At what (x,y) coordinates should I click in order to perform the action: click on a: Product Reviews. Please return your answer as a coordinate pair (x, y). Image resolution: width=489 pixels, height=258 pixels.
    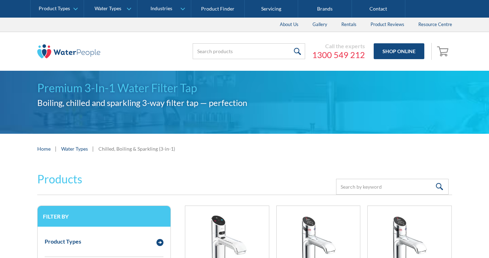
    Looking at the image, I should click on (387, 25).